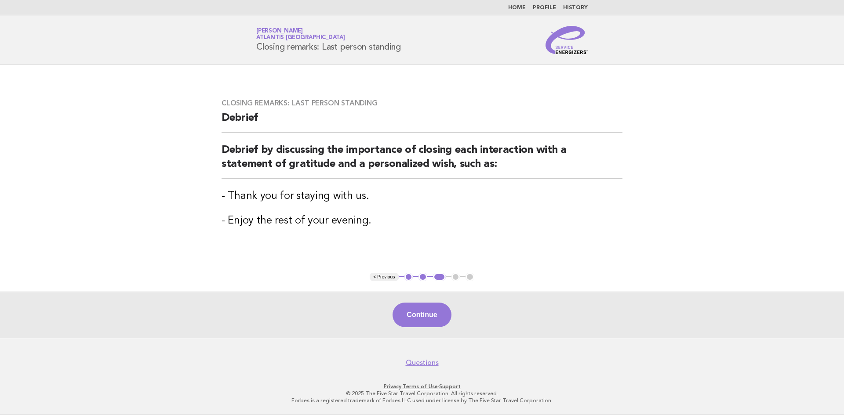 This screenshot has height=415, width=844. What do you see at coordinates (422, 103) in the screenshot?
I see `h3: Closing remarks: Last person standing` at bounding box center [422, 103].